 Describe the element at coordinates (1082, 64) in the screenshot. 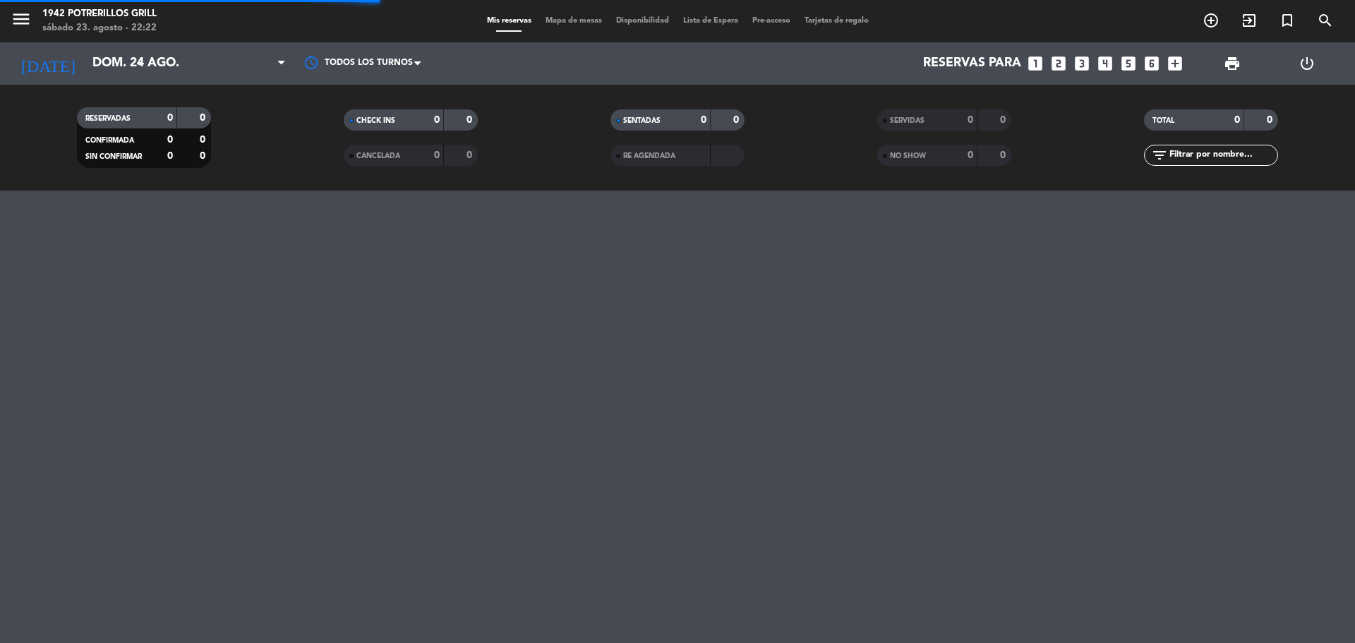

I see `i: looks_3` at that location.